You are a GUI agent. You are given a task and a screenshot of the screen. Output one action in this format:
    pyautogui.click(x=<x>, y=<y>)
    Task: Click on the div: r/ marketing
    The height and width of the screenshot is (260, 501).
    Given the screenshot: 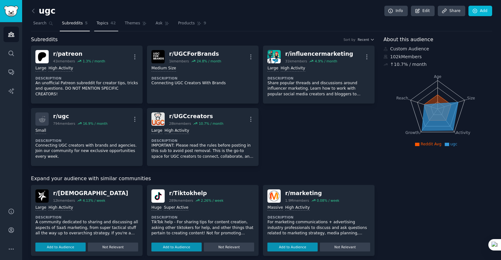 What is the action you would take?
    pyautogui.click(x=312, y=193)
    